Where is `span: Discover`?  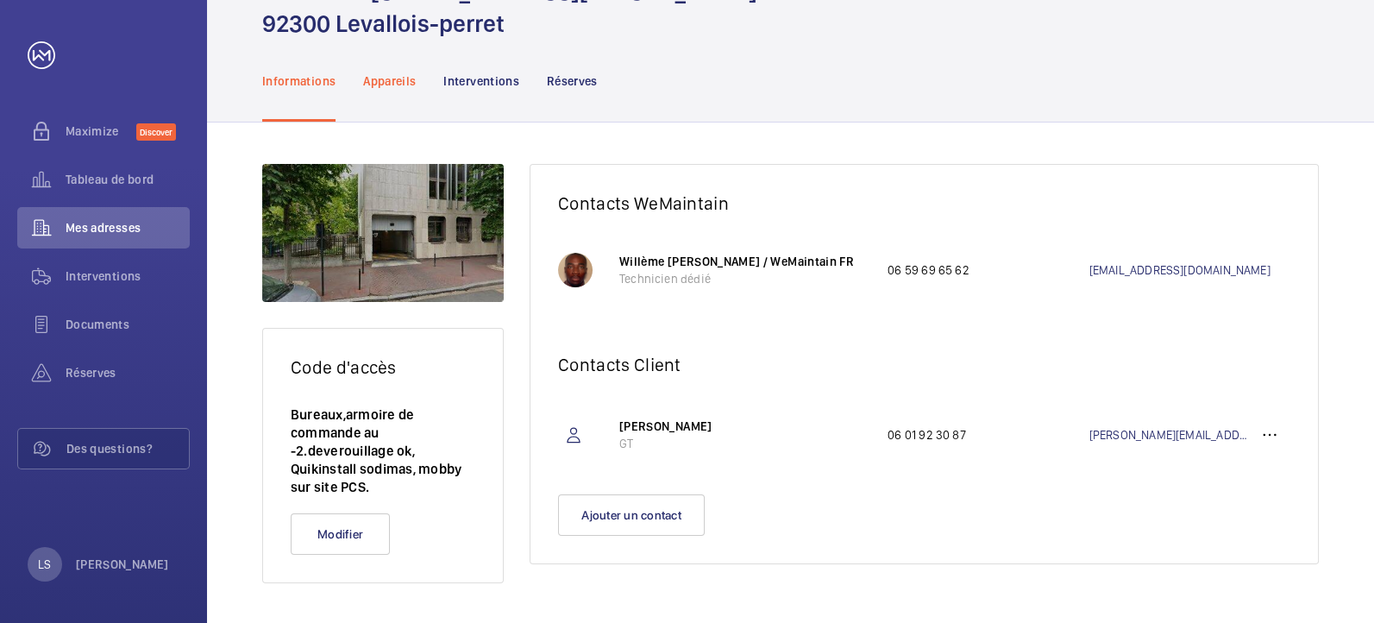 span: Discover is located at coordinates (156, 132).